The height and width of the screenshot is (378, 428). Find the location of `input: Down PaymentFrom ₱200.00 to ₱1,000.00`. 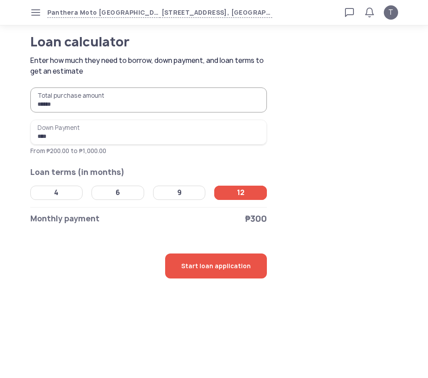

input: Down PaymentFrom ₱200.00 to ₱1,000.00 is located at coordinates (149, 132).